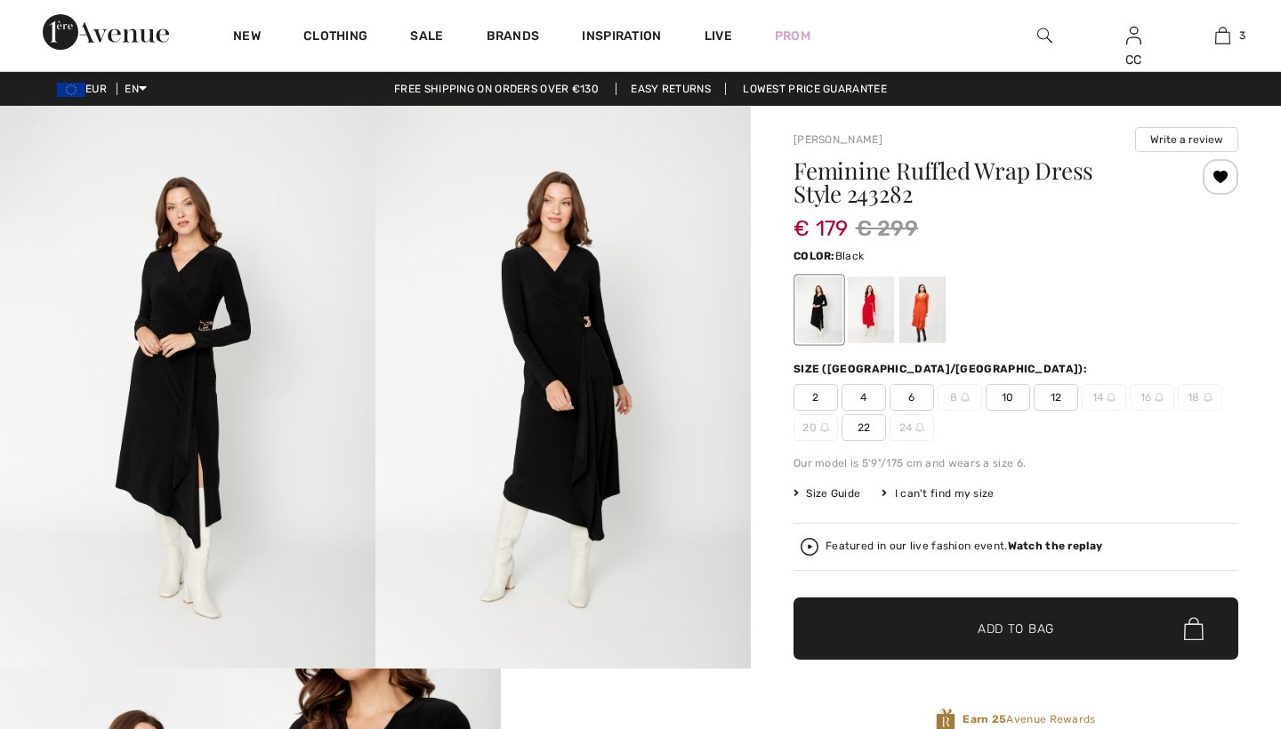 Image resolution: width=1281 pixels, height=729 pixels. Describe the element at coordinates (1028, 720) in the screenshot. I see `span: Avenue Rewards` at that location.